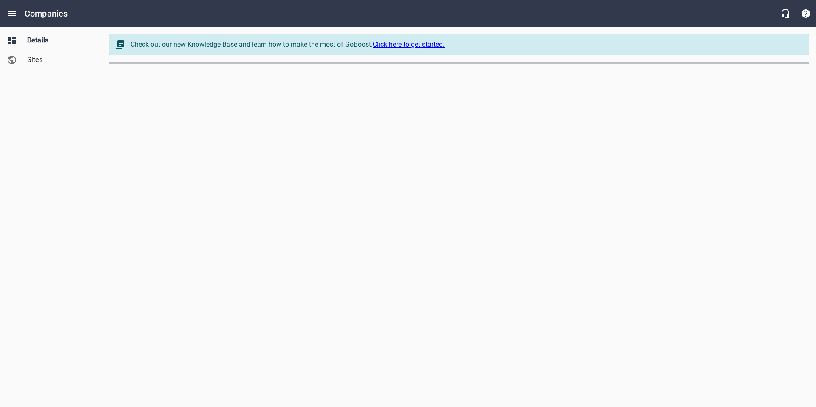 Image resolution: width=816 pixels, height=407 pixels. I want to click on span: Sites, so click(60, 60).